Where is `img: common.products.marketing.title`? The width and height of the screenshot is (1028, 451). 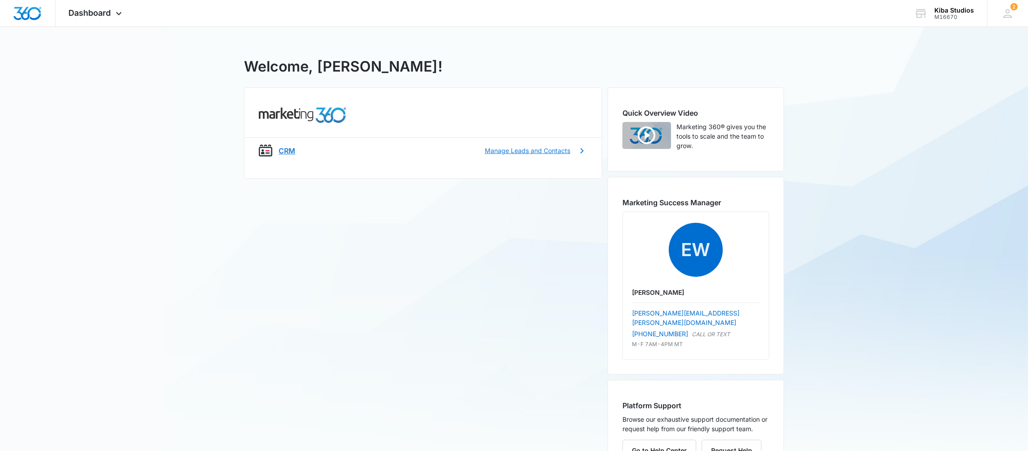 img: common.products.marketing.title is located at coordinates (303, 115).